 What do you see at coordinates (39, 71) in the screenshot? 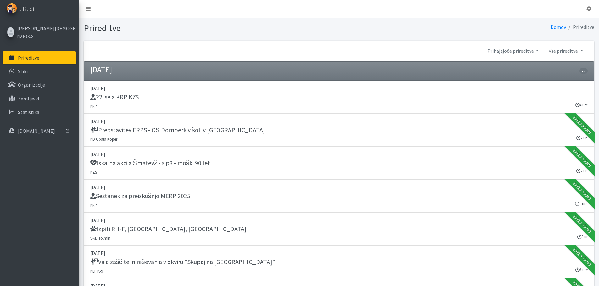
I see `a: Stiki` at bounding box center [39, 71].